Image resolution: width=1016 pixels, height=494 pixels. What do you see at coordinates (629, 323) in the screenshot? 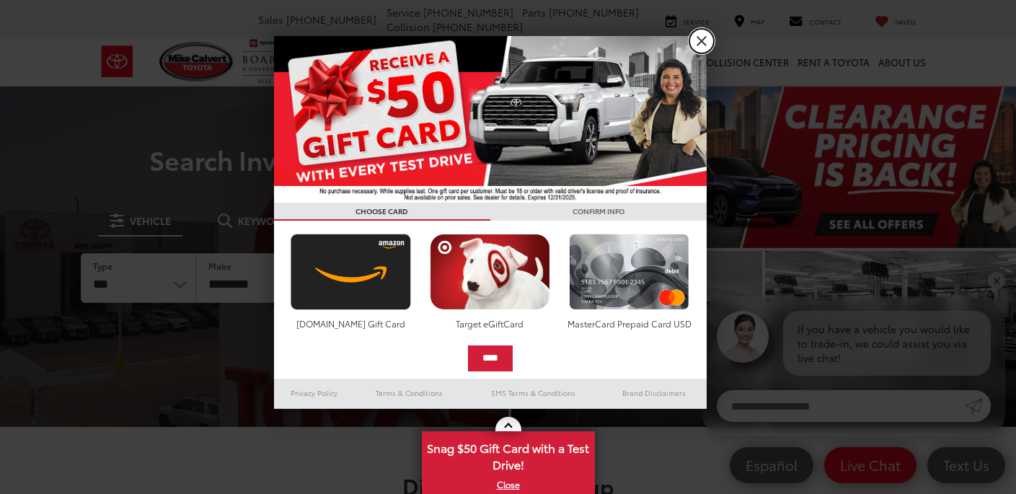
I see `div: MasterCard Prepaid Card USD` at bounding box center [629, 323].